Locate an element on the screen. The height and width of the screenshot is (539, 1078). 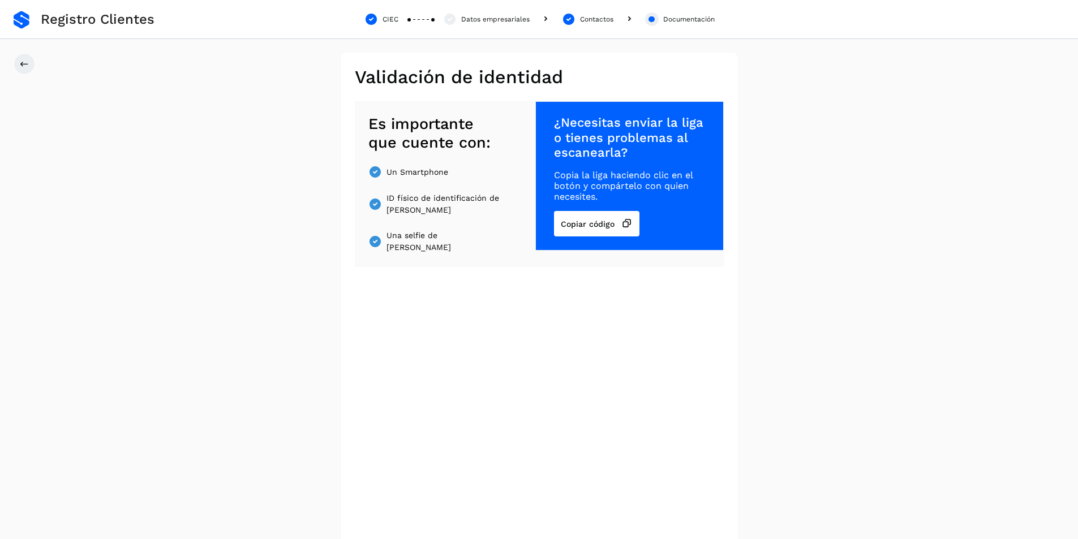
h2: Validación de identidad is located at coordinates (539, 77).